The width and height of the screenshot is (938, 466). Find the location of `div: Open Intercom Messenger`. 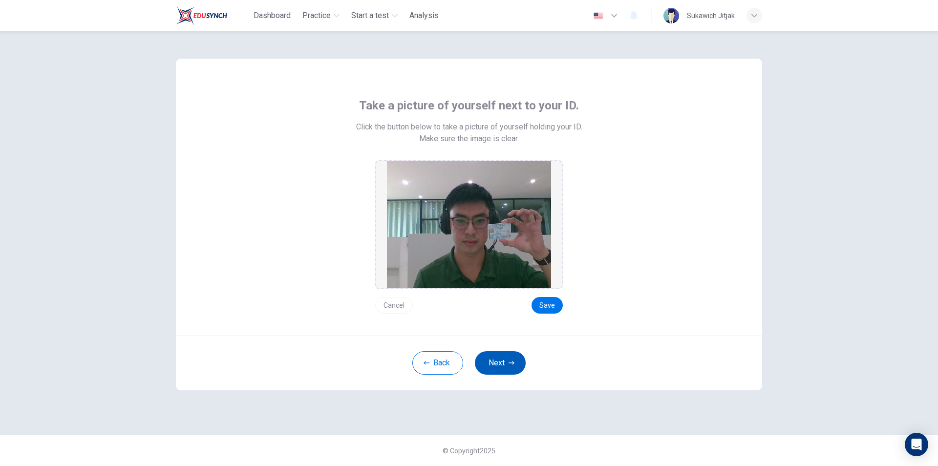

div: Open Intercom Messenger is located at coordinates (916, 444).